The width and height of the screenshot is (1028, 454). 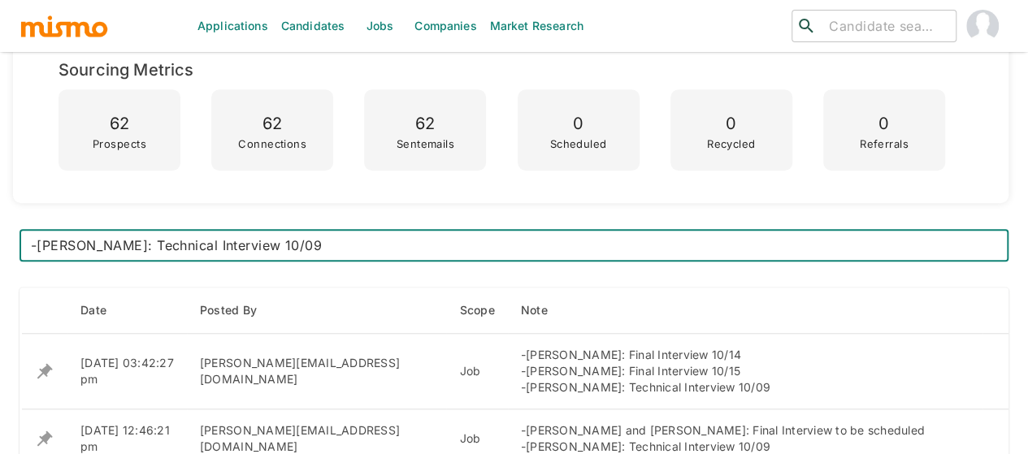 I want to click on img: Maia Reyes, so click(x=983, y=26).